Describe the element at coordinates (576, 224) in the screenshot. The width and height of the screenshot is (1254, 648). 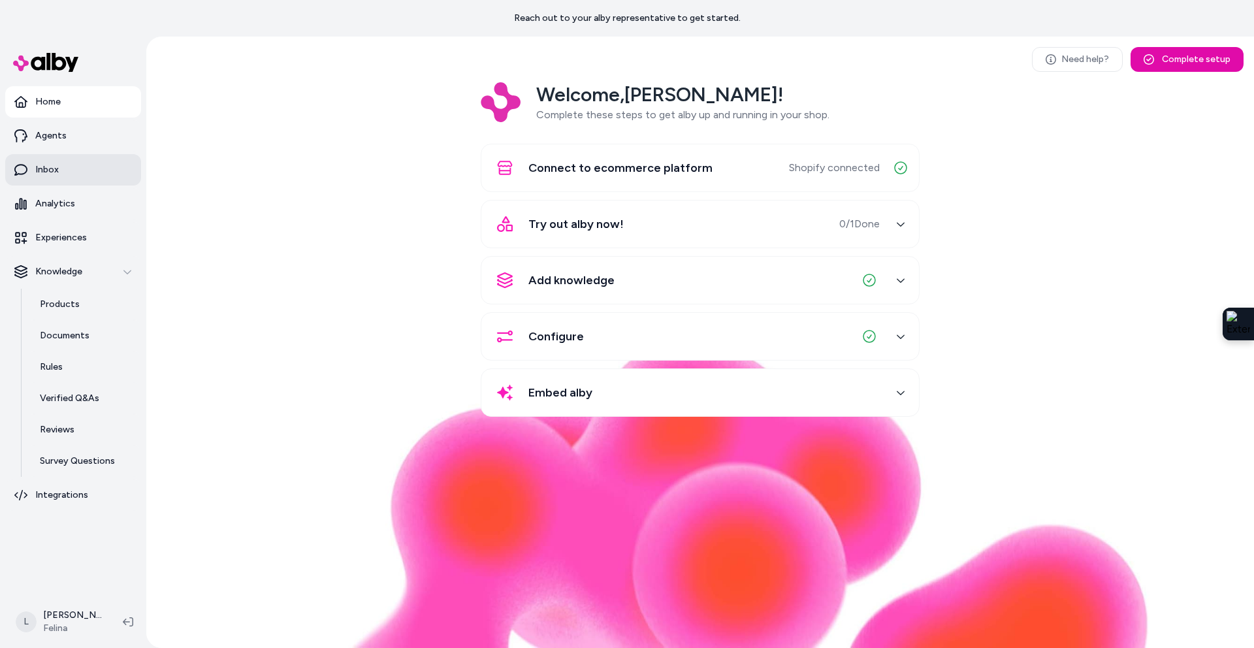
I see `span: Try out alby now!` at that location.